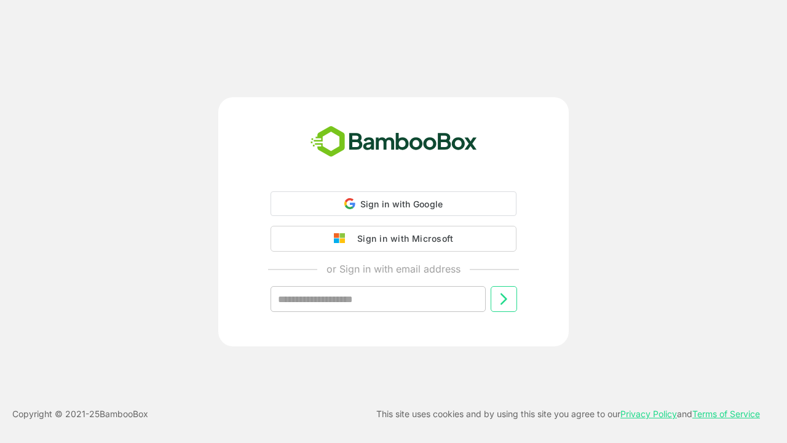 Image resolution: width=787 pixels, height=443 pixels. Describe the element at coordinates (393, 269) in the screenshot. I see `p: or Sign in with email address` at that location.